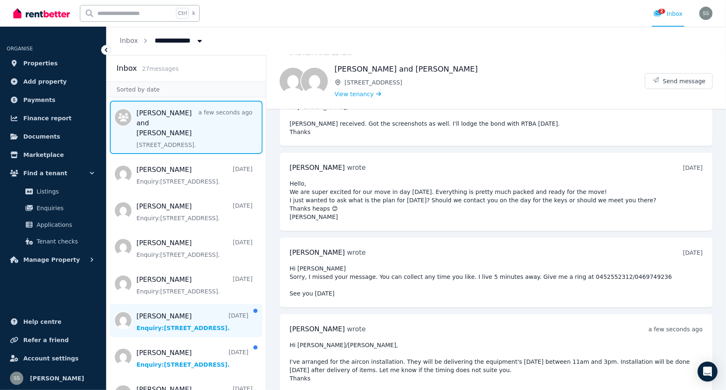  Describe the element at coordinates (126, 68) in the screenshot. I see `h2: Inbox` at that location.